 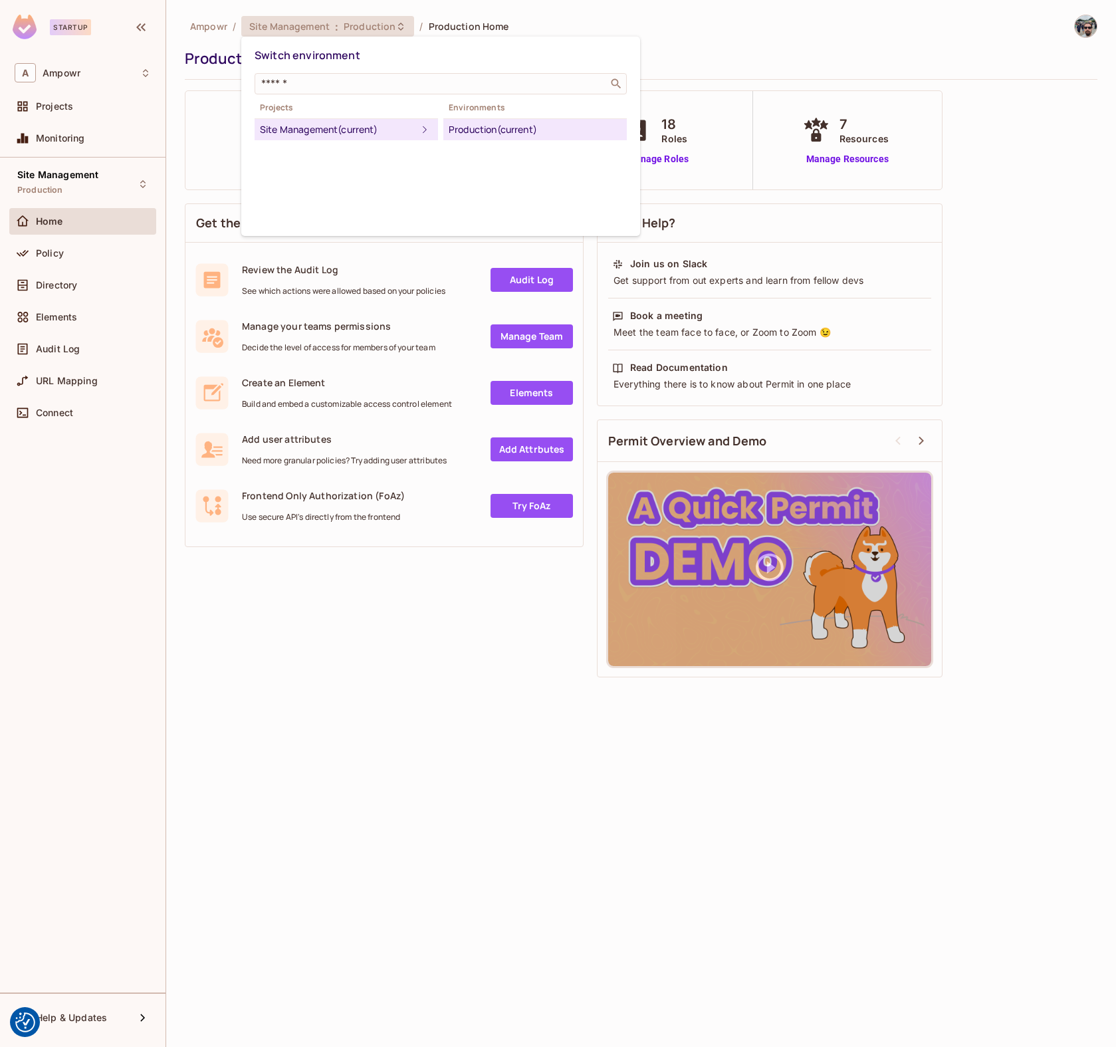 What do you see at coordinates (338, 130) in the screenshot?
I see `div: Site Management (current)` at bounding box center [338, 130].